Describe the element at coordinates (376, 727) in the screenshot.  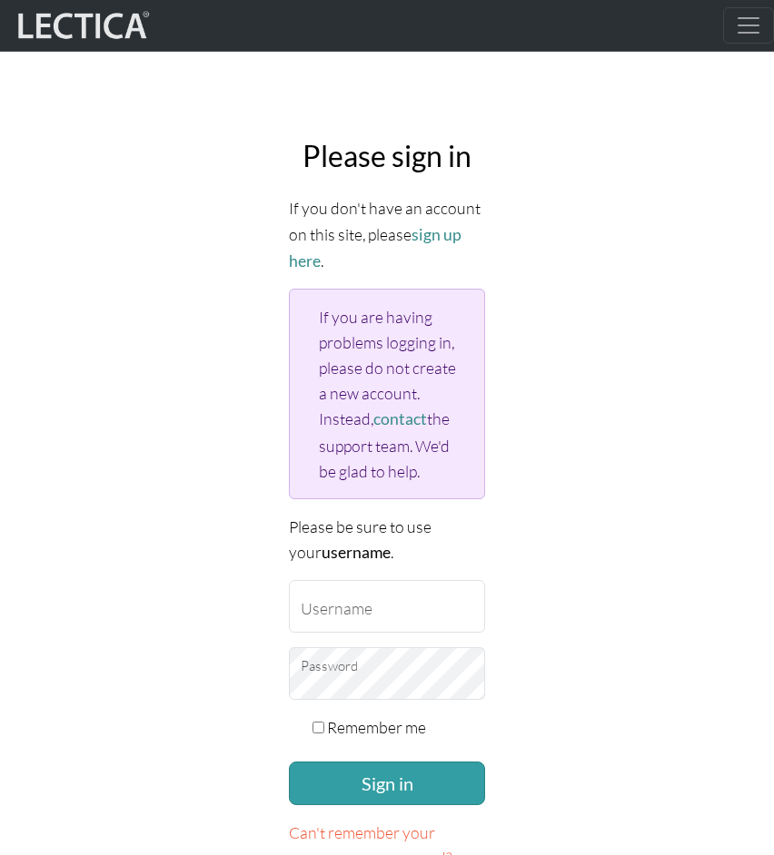
I see `label: Remember me` at that location.